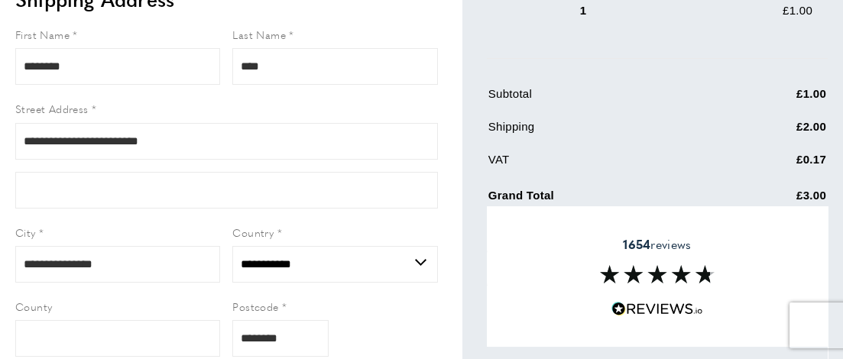 The image size is (843, 359). Describe the element at coordinates (774, 200) in the screenshot. I see `td: £3.00` at that location.